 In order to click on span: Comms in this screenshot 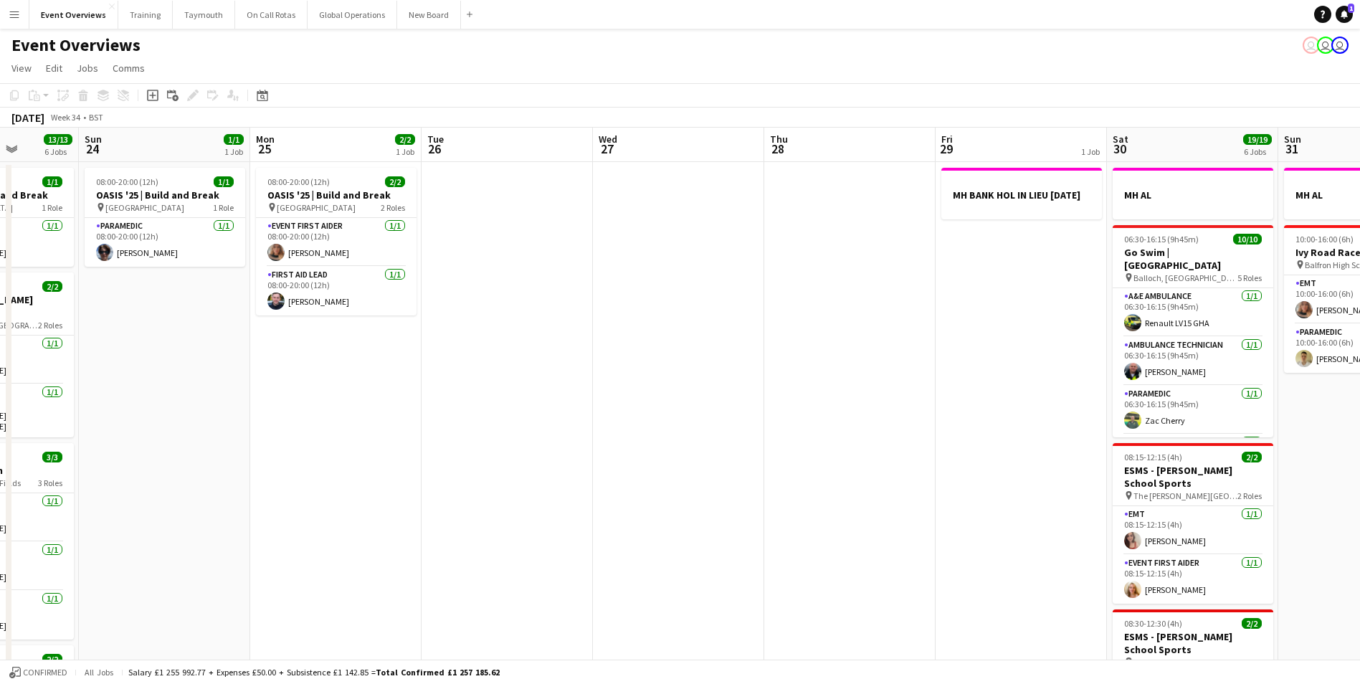, I will do `click(128, 68)`.